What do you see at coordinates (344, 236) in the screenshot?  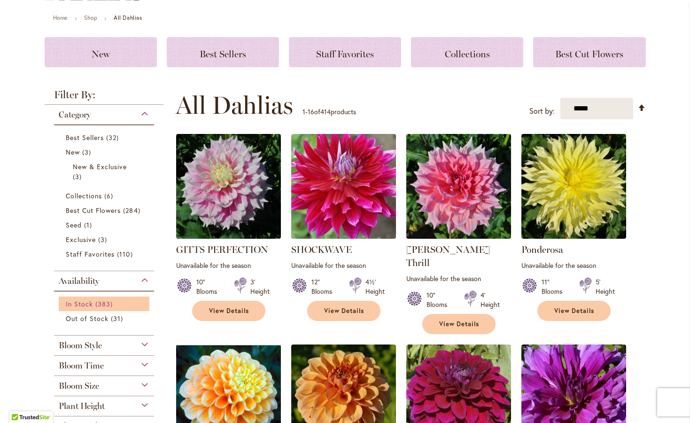 I see `a: Shockwave` at bounding box center [344, 236].